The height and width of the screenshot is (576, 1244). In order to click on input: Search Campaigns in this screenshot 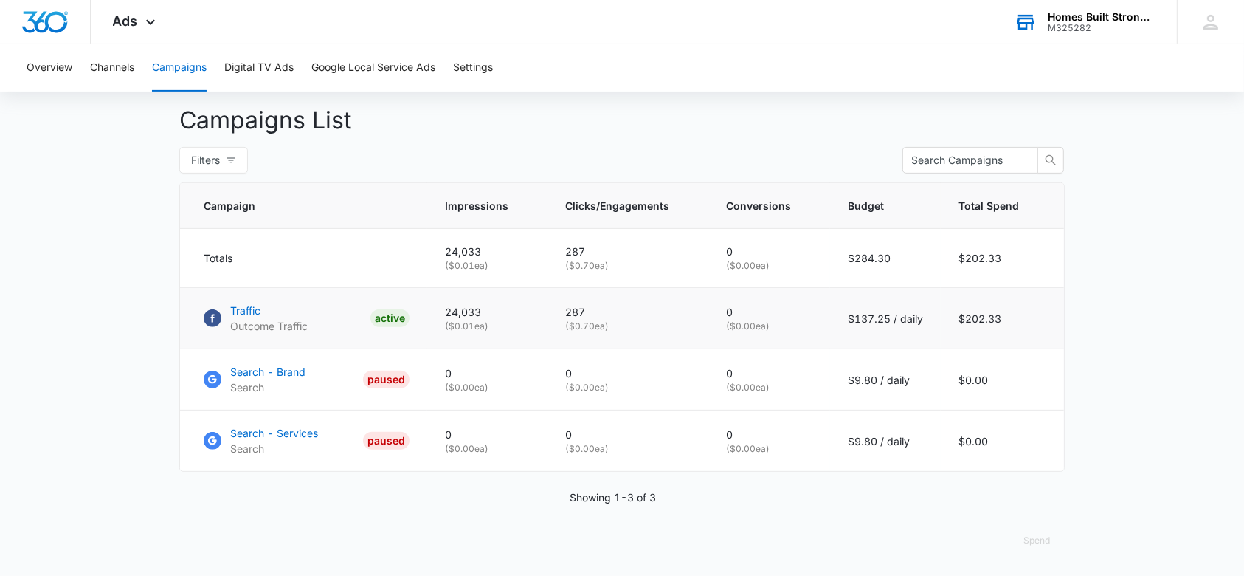, I will do `click(965, 160)`.